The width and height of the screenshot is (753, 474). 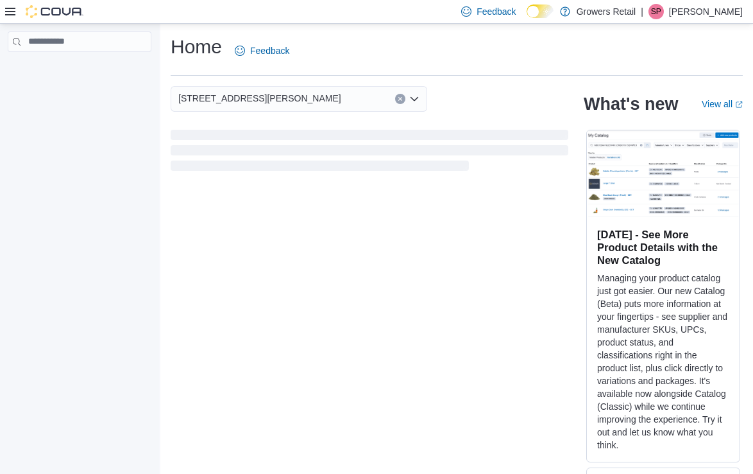 What do you see at coordinates (415, 99) in the screenshot?
I see `button: Open list of options` at bounding box center [415, 99].